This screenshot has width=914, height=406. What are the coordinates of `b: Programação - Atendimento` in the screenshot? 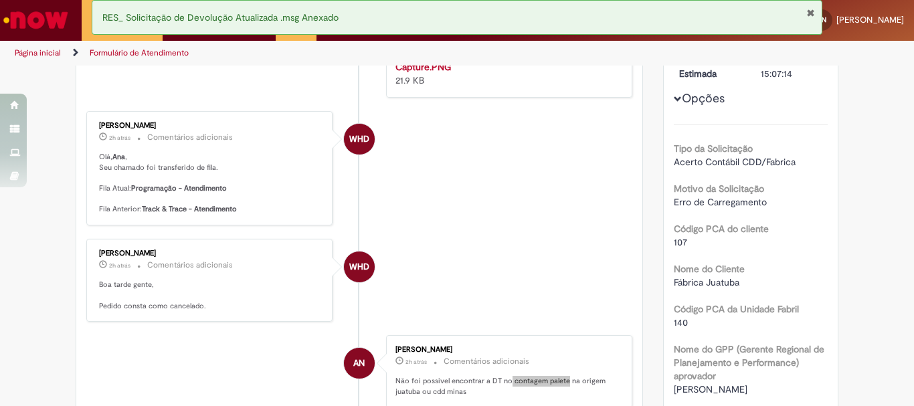 It's located at (179, 188).